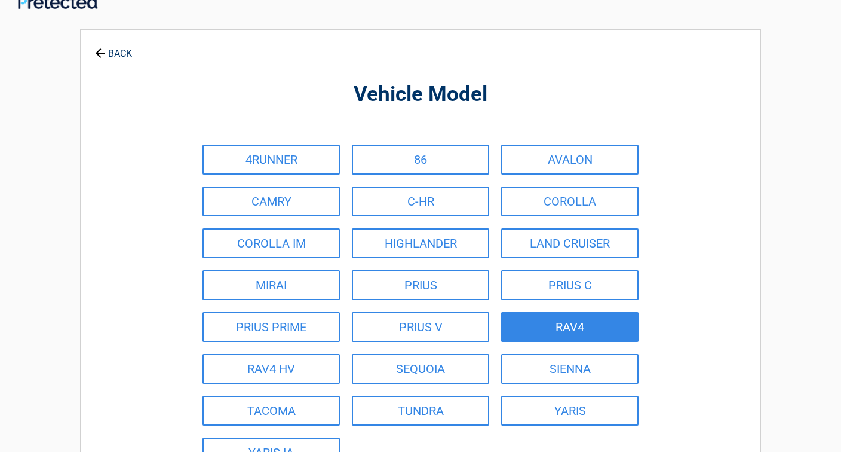 This screenshot has width=841, height=452. Describe the element at coordinates (271, 369) in the screenshot. I see `a: RAV4 HV` at that location.